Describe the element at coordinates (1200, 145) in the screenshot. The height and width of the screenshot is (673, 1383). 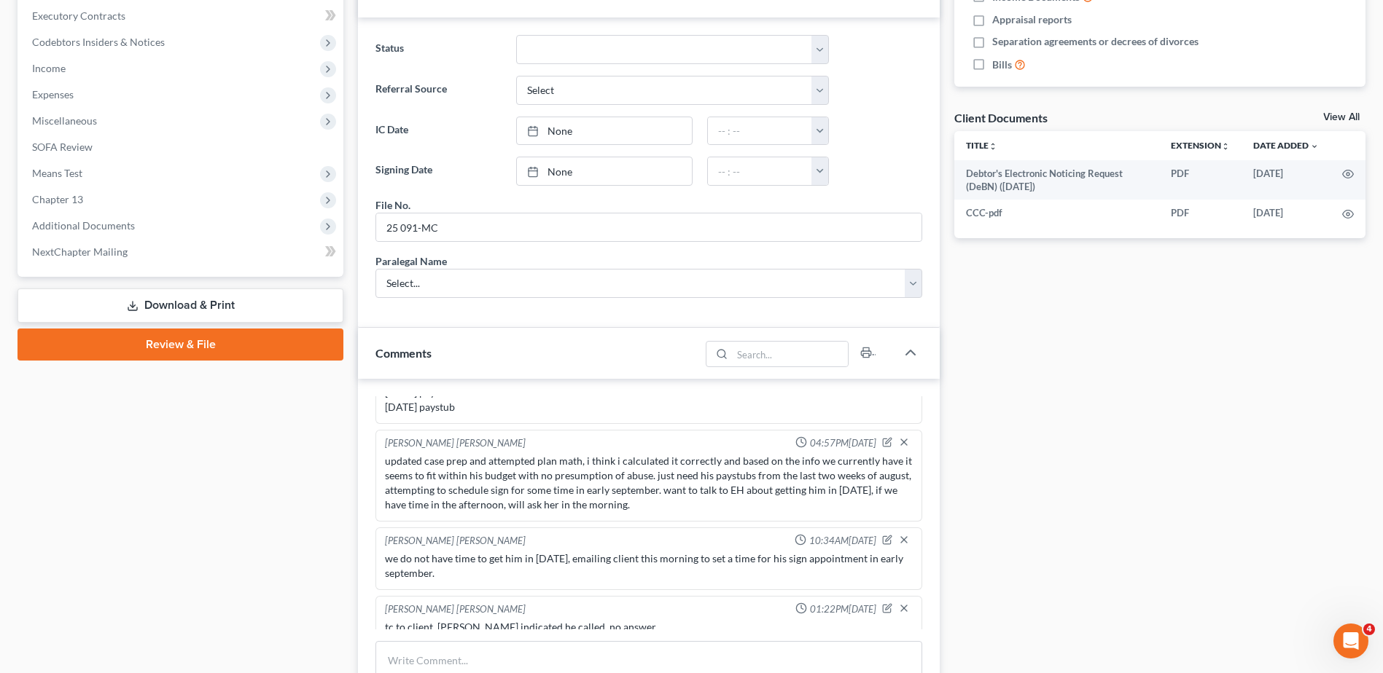
I see `a: Extensionunfold_more` at that location.